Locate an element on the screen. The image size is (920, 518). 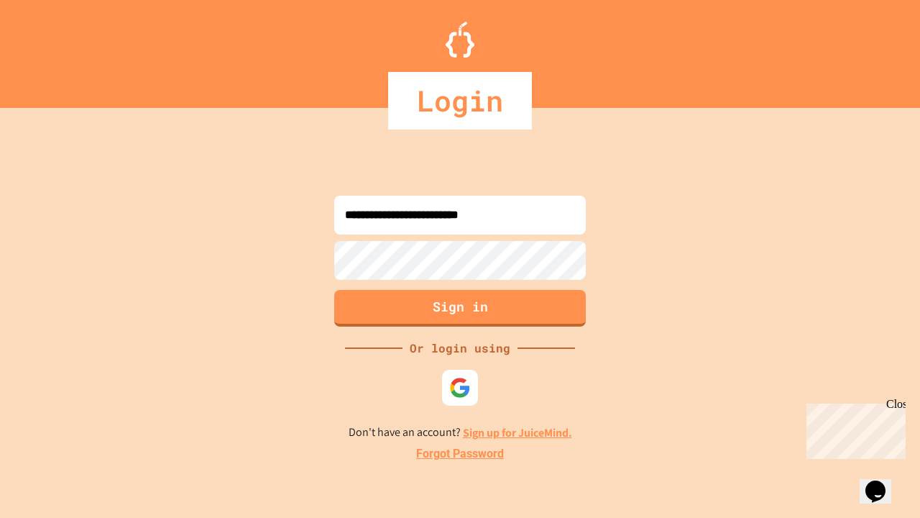
p: Don't have an account? is located at coordinates (460, 432).